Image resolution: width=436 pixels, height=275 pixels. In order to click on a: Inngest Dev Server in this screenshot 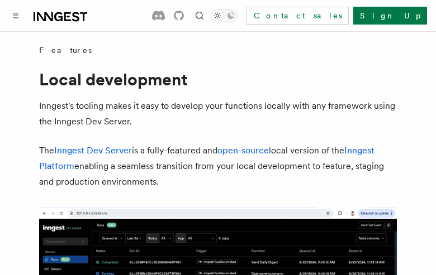, I will do `click(93, 150)`.